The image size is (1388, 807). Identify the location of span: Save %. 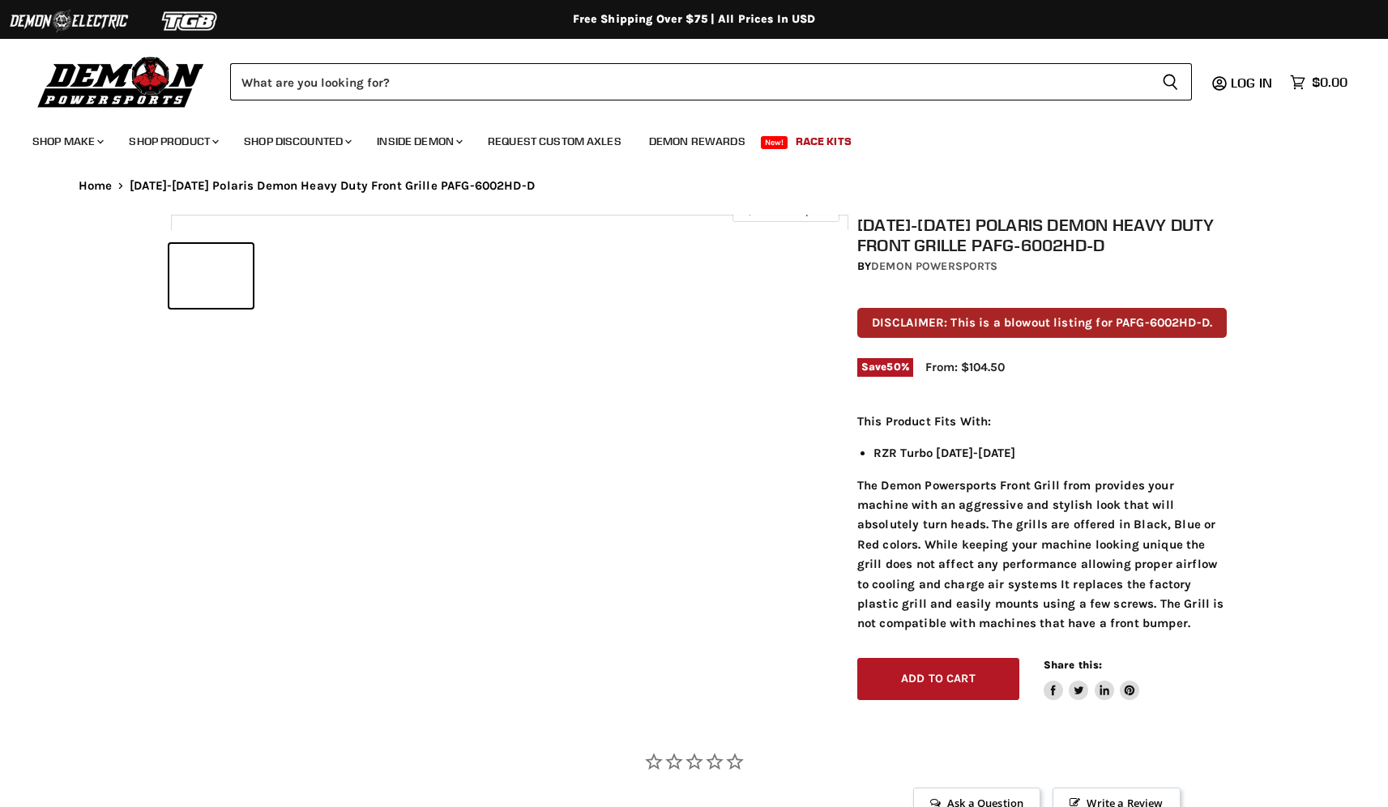
(885, 367).